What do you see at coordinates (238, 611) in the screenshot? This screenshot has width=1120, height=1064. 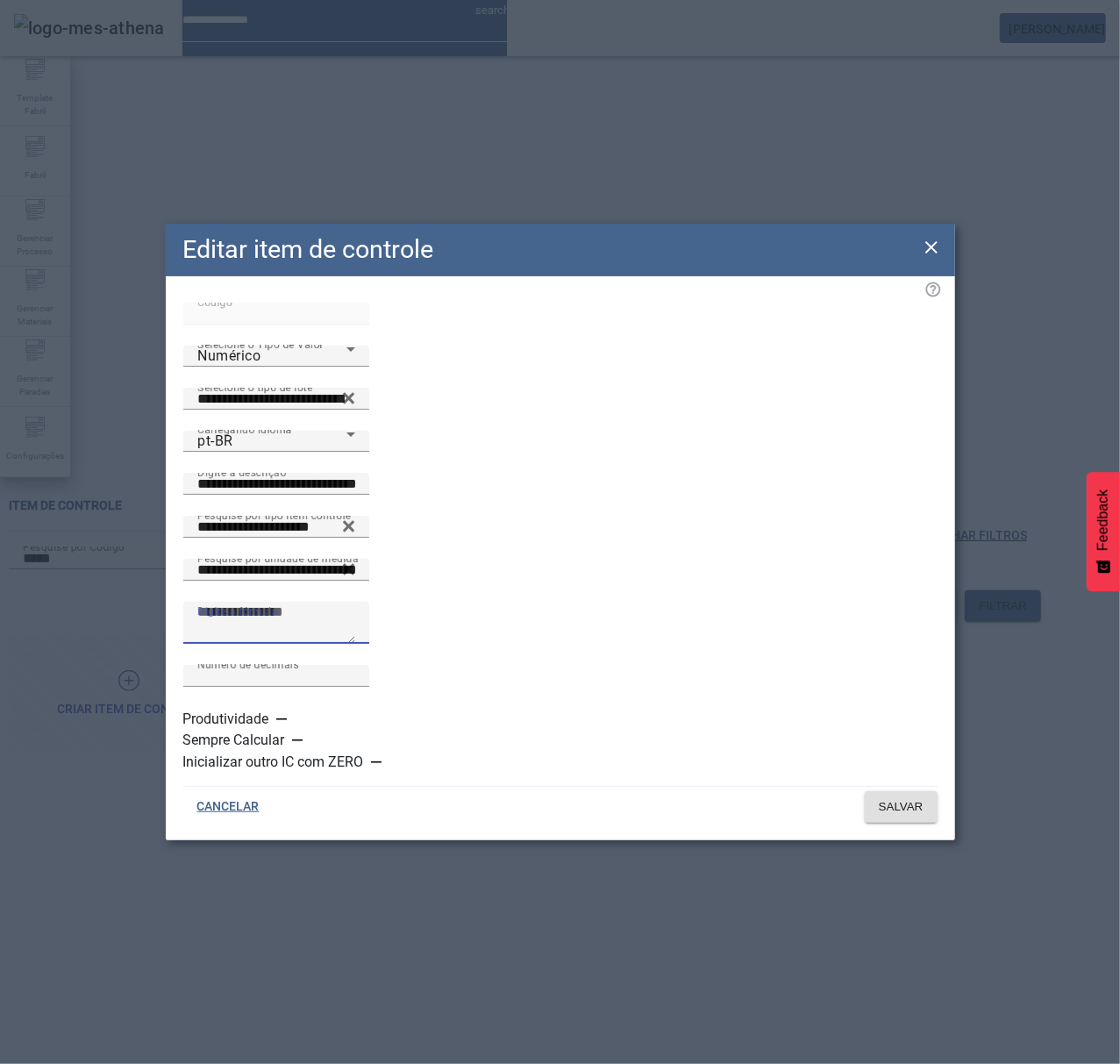 I see `mat-label: Digite a fórmula` at bounding box center [238, 611].